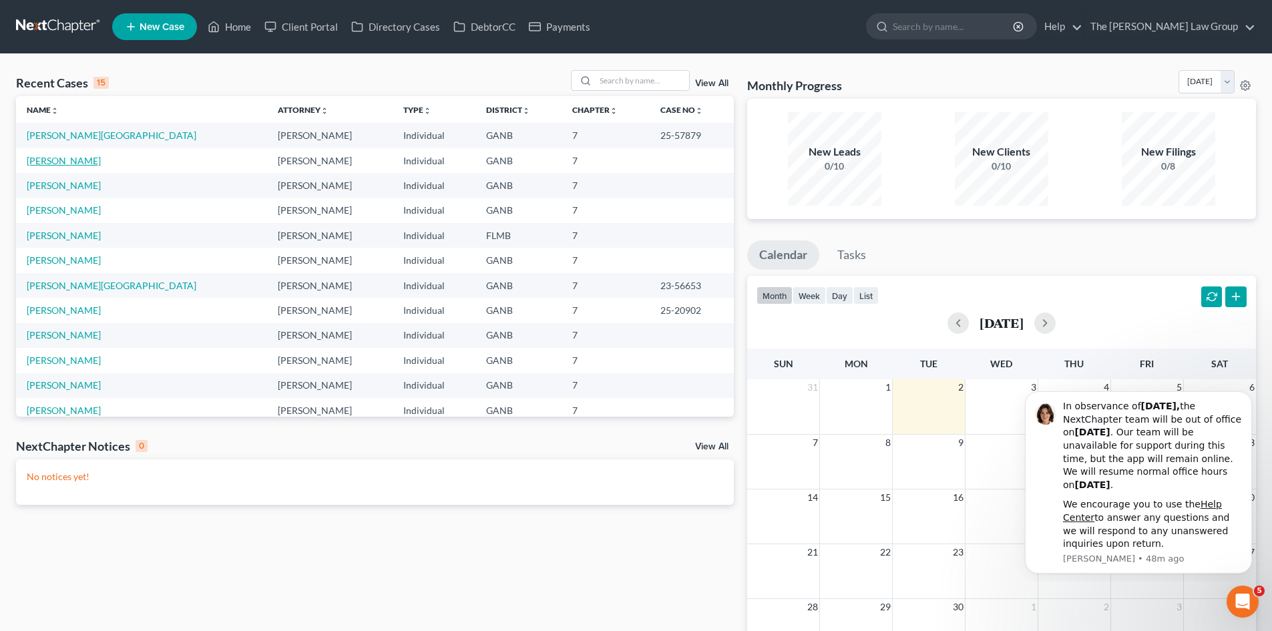 This screenshot has width=1272, height=631. I want to click on a: Payments, so click(560, 27).